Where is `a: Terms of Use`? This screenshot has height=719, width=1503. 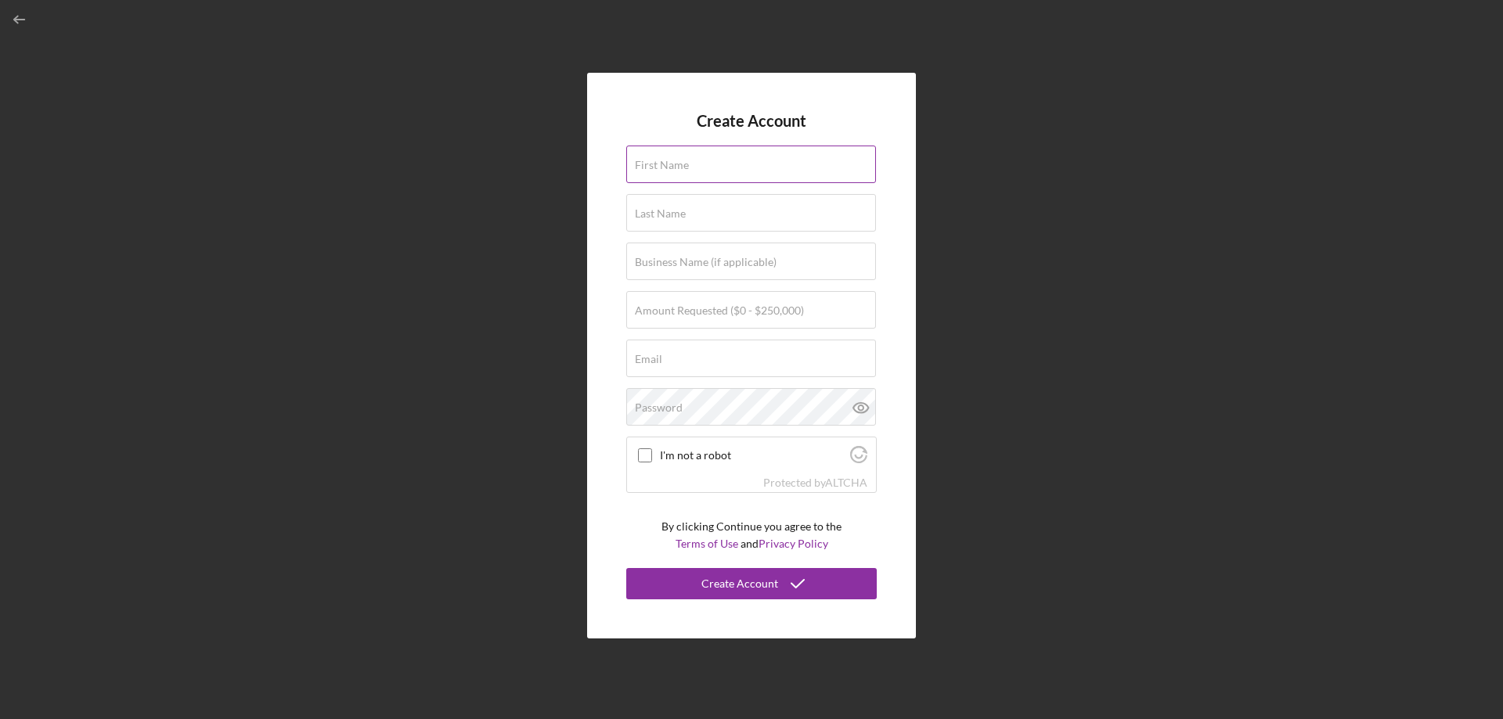 a: Terms of Use is located at coordinates (707, 543).